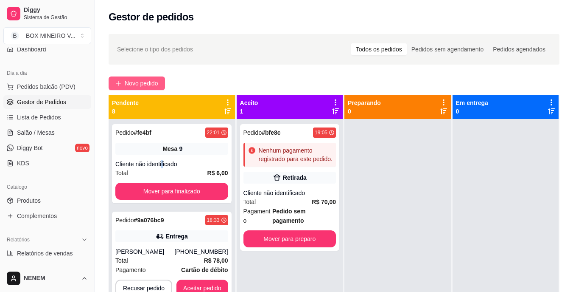  Describe the element at coordinates (365, 103) in the screenshot. I see `p: Preparando` at that location.